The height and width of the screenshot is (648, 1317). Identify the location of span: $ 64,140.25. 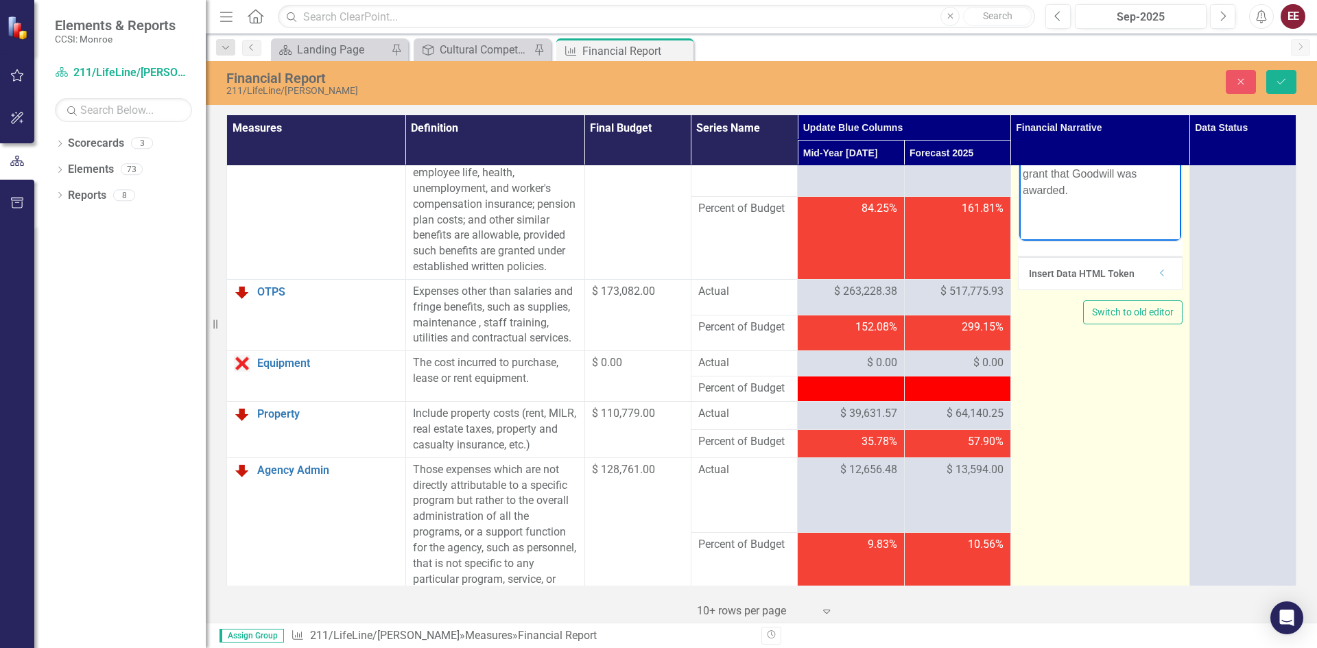
(975, 414).